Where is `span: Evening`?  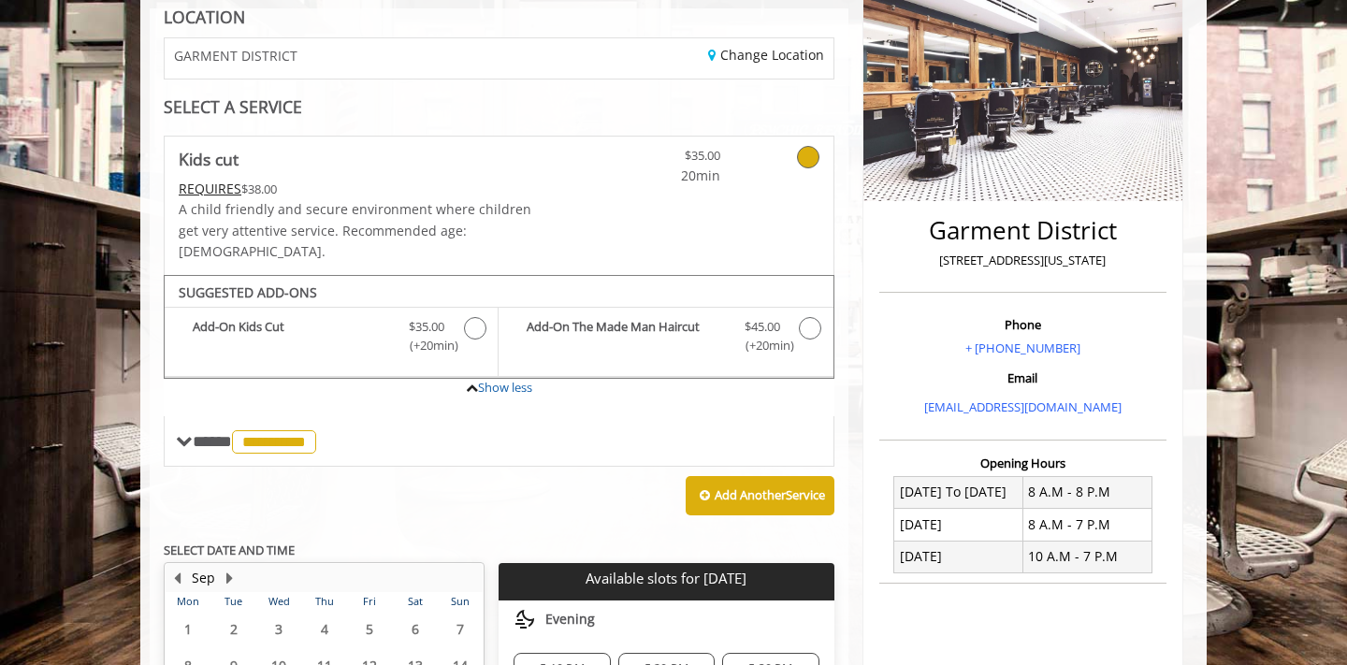
span: Evening is located at coordinates (570, 619).